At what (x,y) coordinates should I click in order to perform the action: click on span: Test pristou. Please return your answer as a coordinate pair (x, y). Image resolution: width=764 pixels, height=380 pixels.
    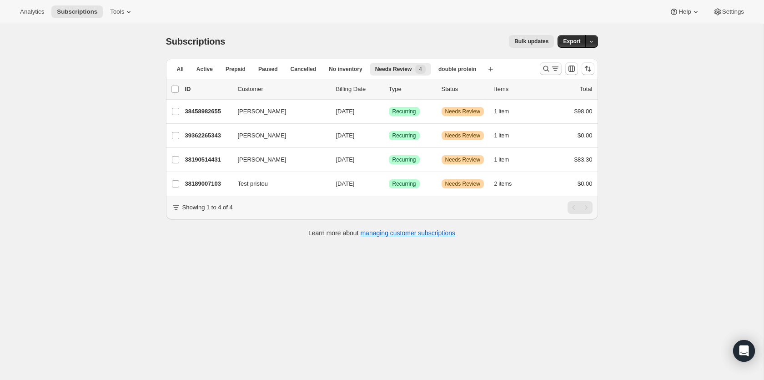
    Looking at the image, I should click on (253, 184).